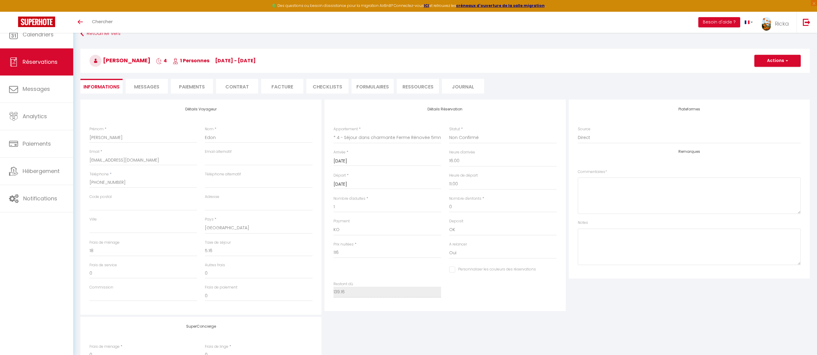 The width and height of the screenshot is (817, 355). Describe the element at coordinates (102, 21) in the screenshot. I see `span: Chercher` at that location.